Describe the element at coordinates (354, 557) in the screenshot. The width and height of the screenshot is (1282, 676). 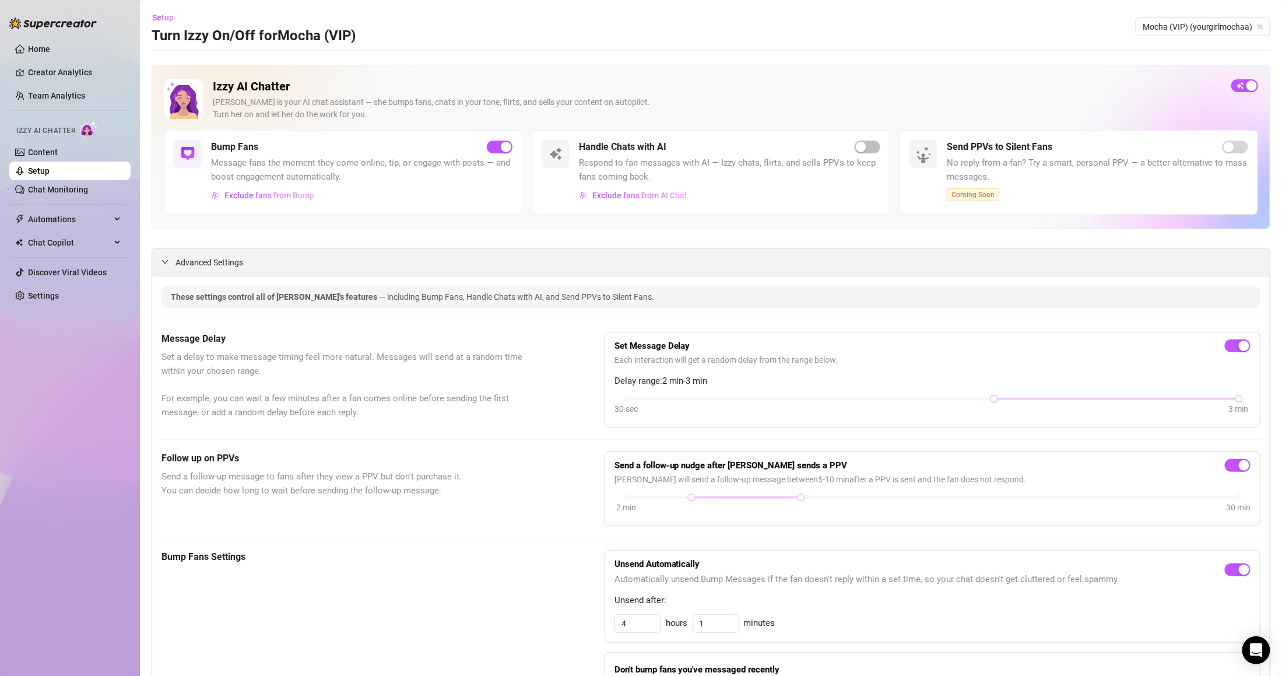
I see `h5: Bump Fans Settings` at that location.